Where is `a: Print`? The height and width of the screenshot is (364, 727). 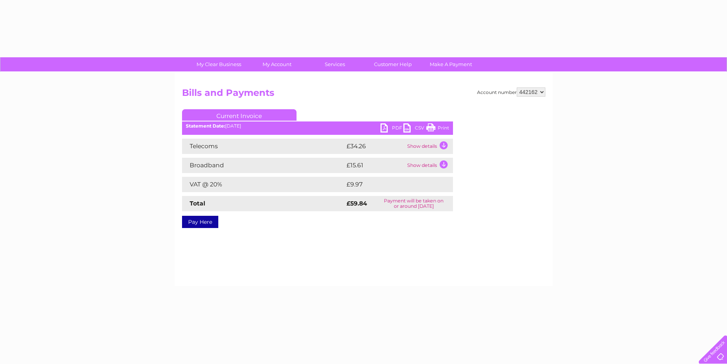
a: Print is located at coordinates (438, 129).